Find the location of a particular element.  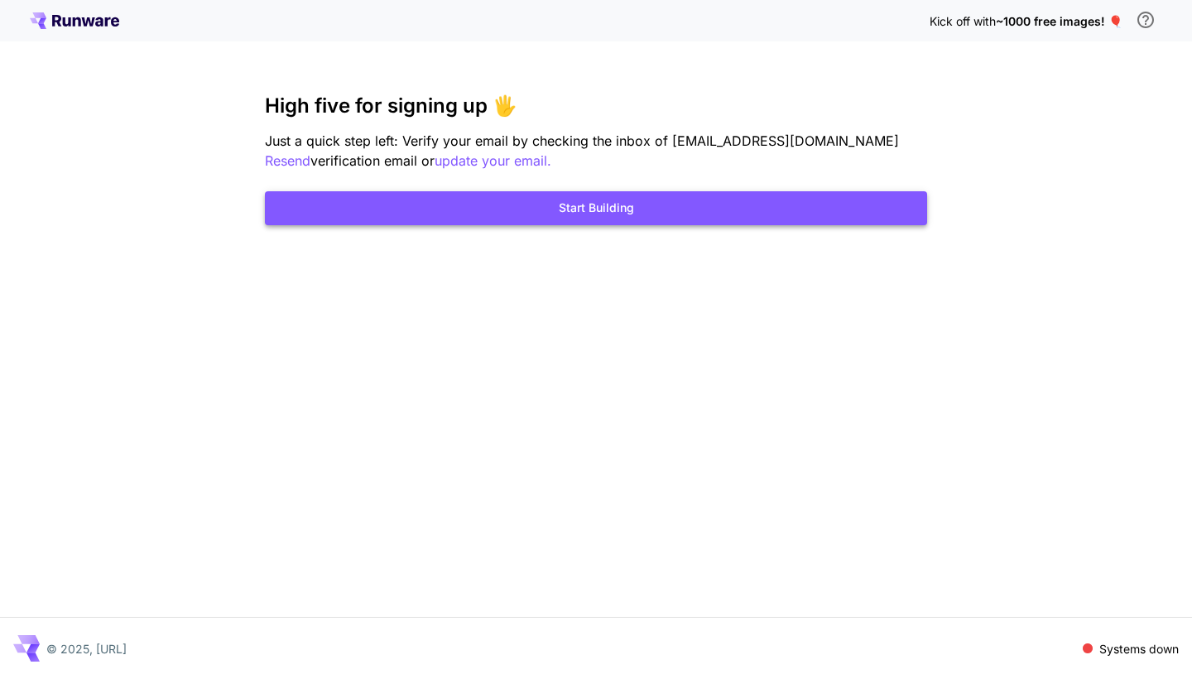

span: verification email or is located at coordinates (372, 161).